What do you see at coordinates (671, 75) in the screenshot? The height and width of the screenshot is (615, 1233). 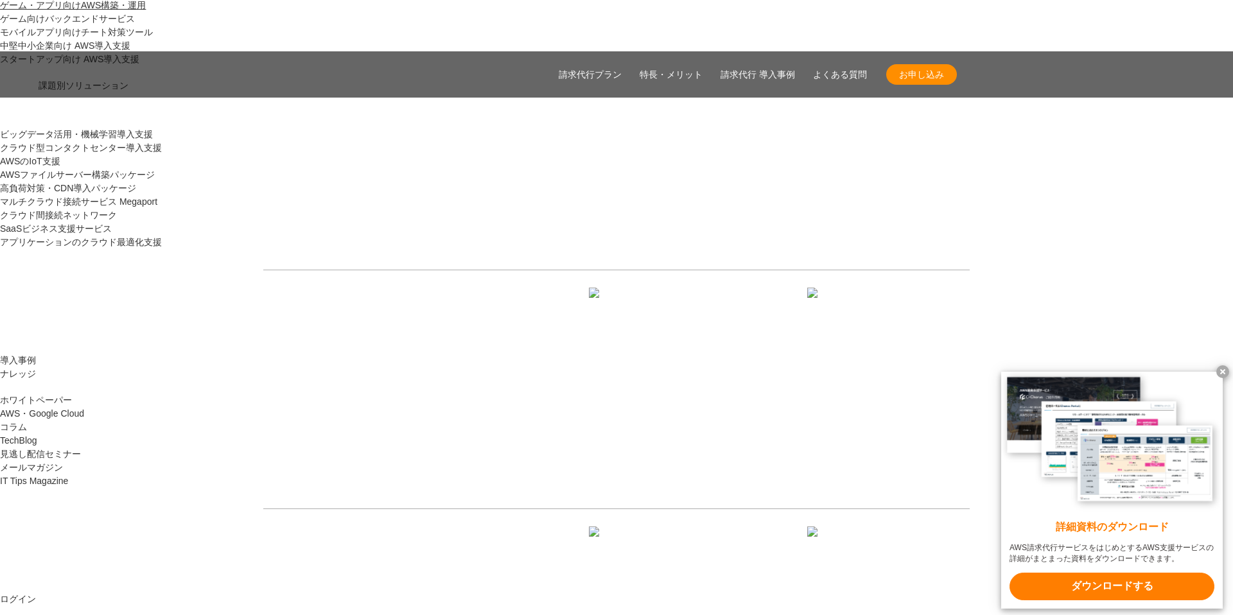 I see `a: 特長・メリット` at bounding box center [671, 75].